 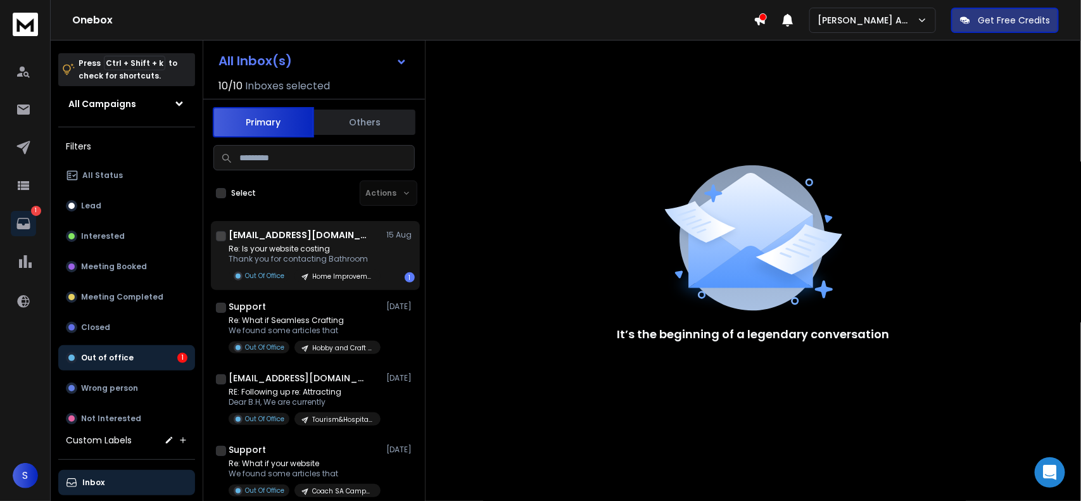 I want to click on h3: Filters, so click(x=127, y=146).